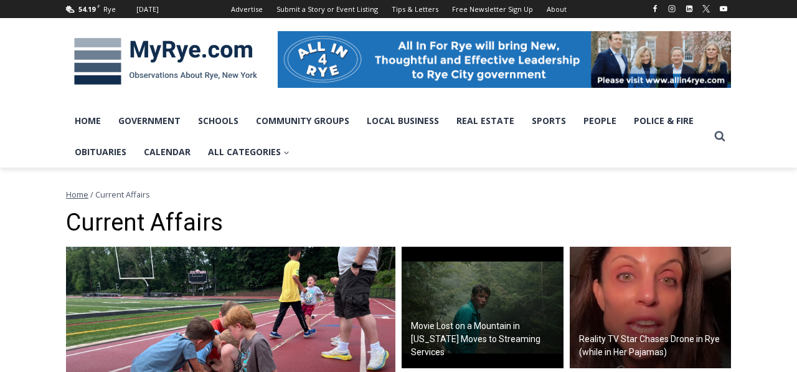 The width and height of the screenshot is (797, 372). Describe the element at coordinates (549, 121) in the screenshot. I see `a: Sports` at that location.